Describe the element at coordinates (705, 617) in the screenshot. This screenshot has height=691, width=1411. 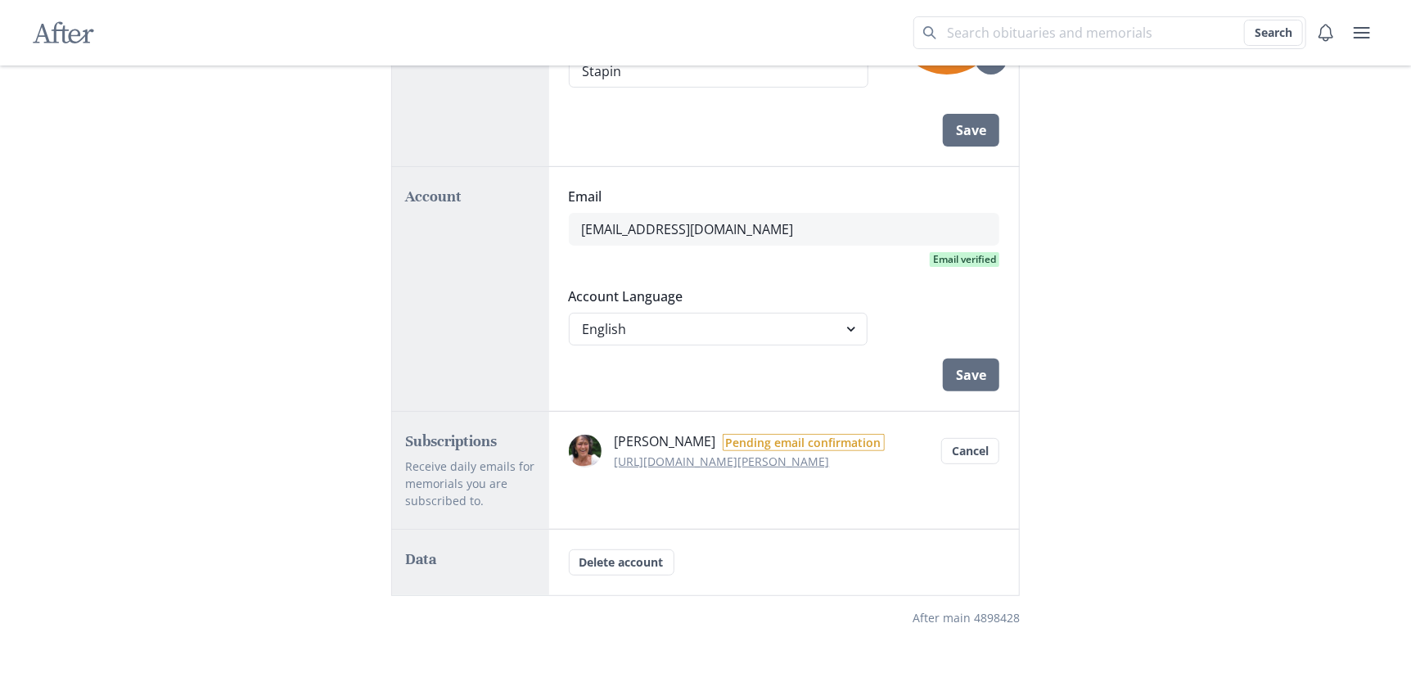
I see `p: After main 4898428` at that location.